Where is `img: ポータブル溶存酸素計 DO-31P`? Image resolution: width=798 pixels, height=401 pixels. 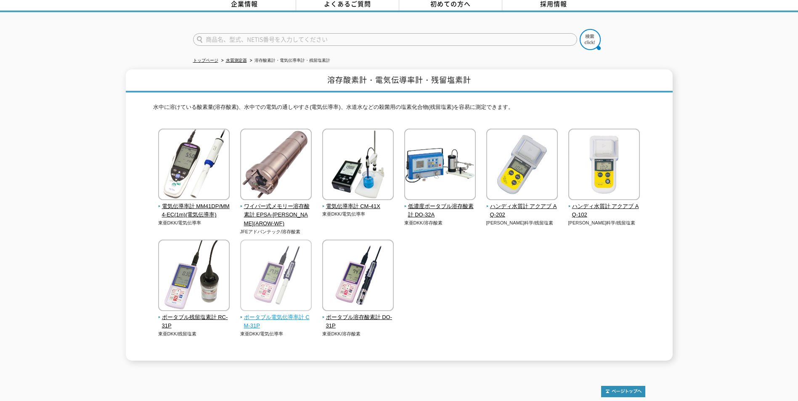 img: ポータブル溶存酸素計 DO-31P is located at coordinates (358, 276).